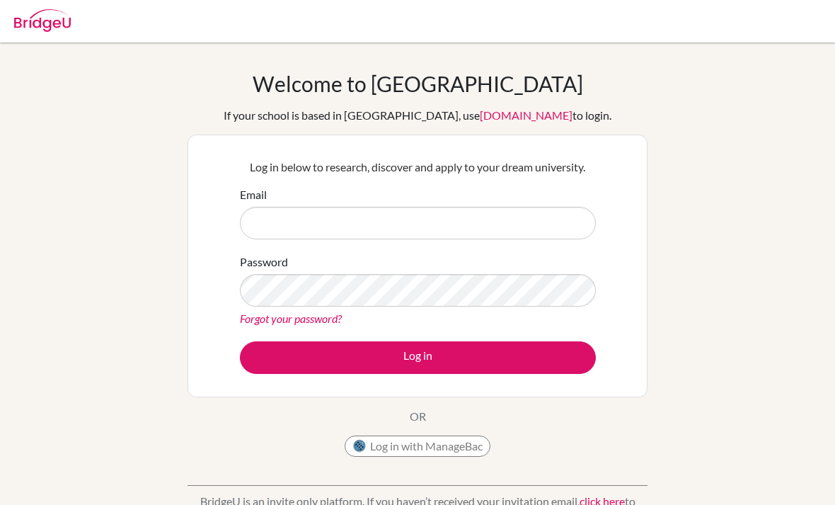 The image size is (835, 505). I want to click on button: Log in, so click(418, 357).